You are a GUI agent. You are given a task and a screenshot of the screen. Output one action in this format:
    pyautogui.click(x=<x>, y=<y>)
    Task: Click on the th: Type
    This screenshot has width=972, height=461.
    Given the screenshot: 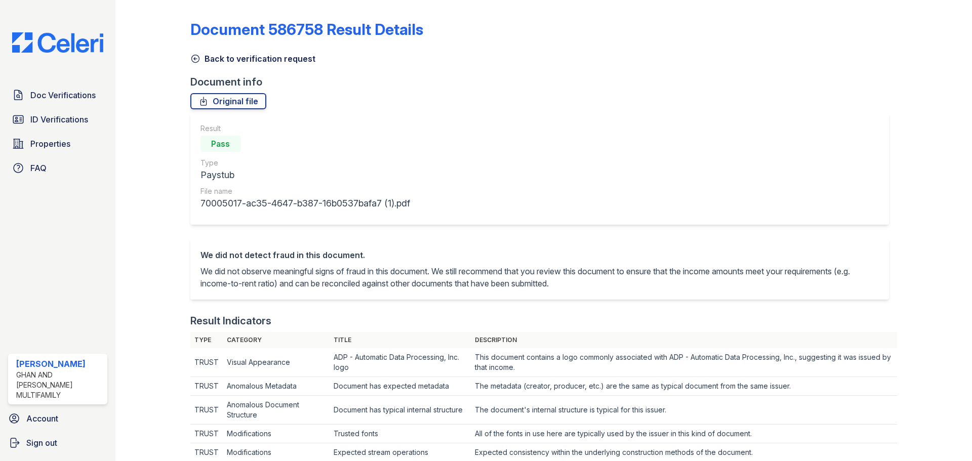 What is the action you would take?
    pyautogui.click(x=207, y=340)
    